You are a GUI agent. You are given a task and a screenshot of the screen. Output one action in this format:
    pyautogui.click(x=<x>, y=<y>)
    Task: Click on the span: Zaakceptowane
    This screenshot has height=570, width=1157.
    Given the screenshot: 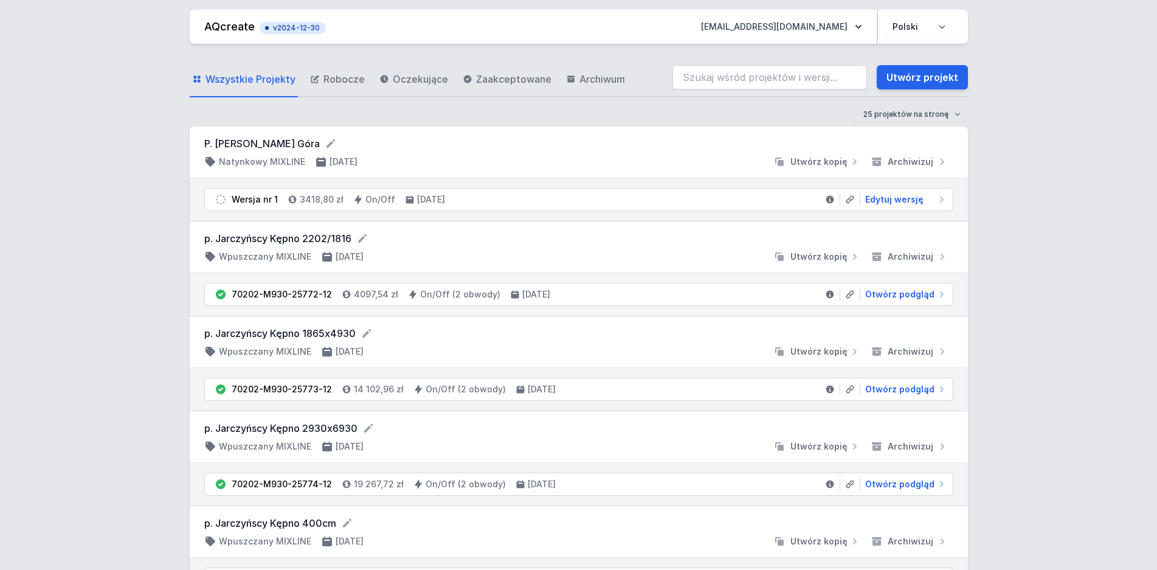 What is the action you would take?
    pyautogui.click(x=514, y=79)
    